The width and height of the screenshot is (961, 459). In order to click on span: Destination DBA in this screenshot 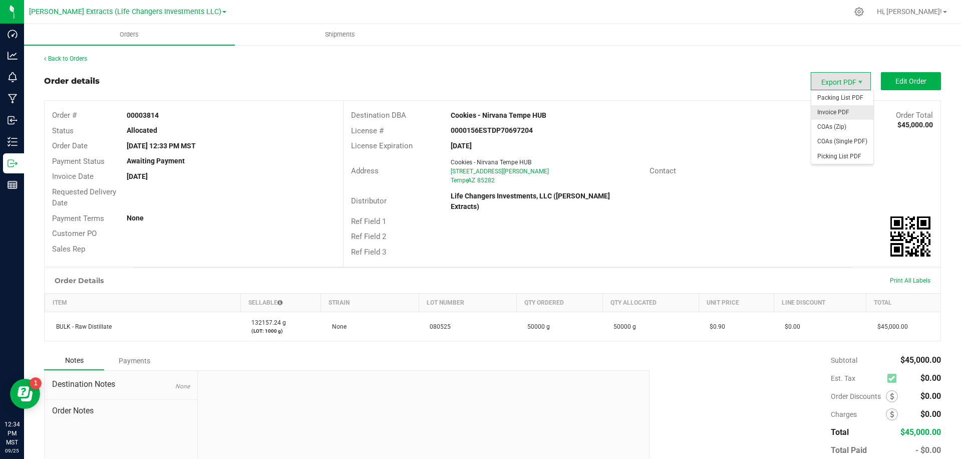, I will do `click(379, 115)`.